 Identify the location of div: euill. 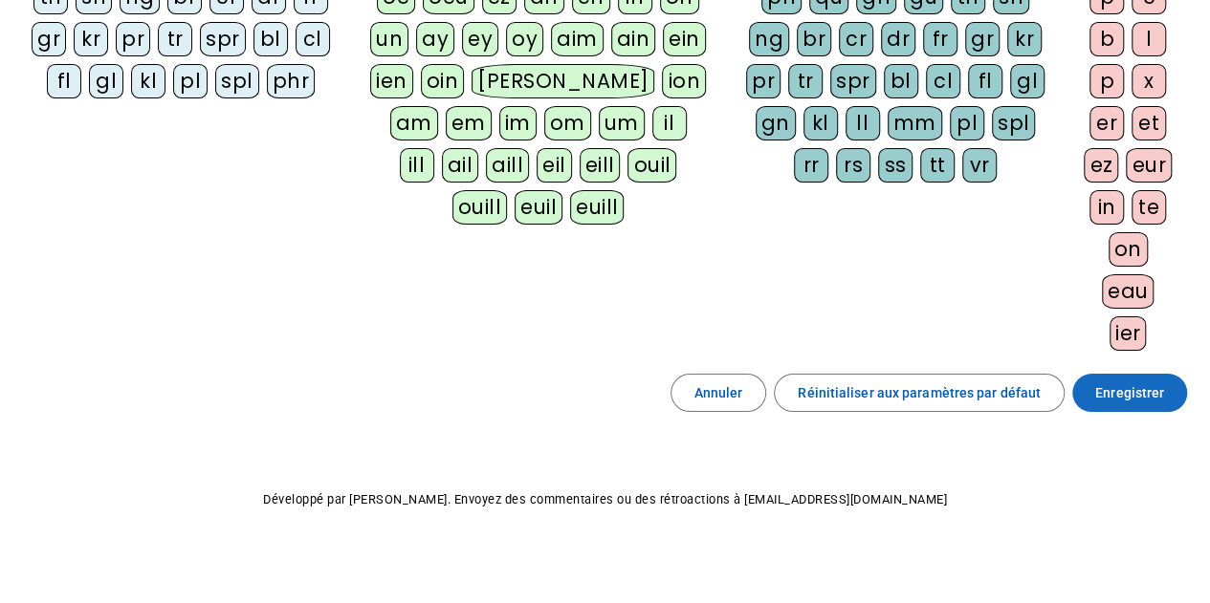
(597, 208).